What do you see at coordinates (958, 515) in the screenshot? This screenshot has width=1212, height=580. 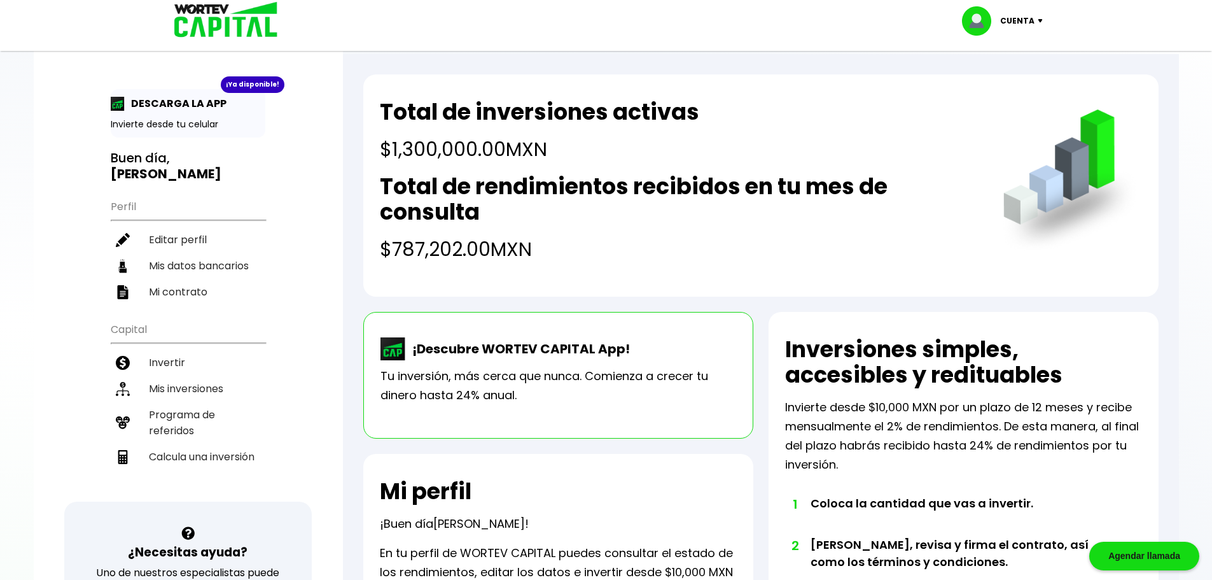 I see `li: Coloca la cantidad que vas a invertir.` at bounding box center [958, 515].